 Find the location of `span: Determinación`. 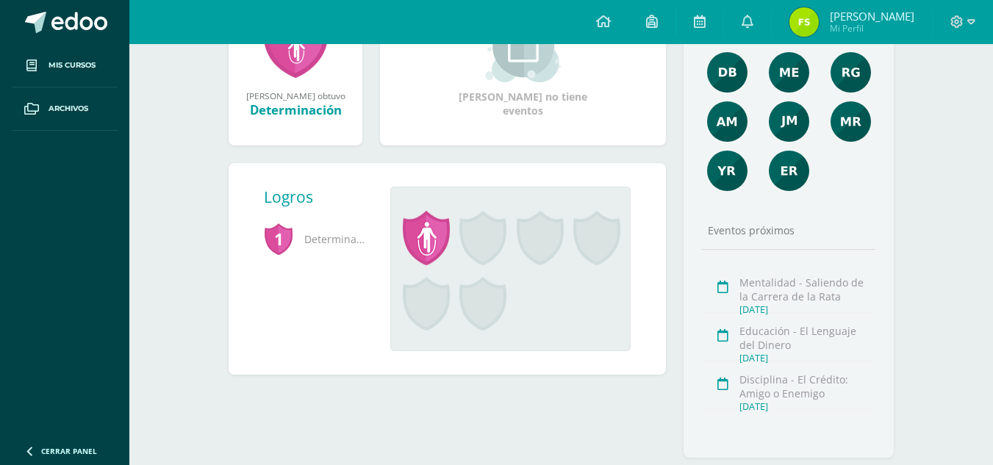

span: Determinación is located at coordinates (315, 239).